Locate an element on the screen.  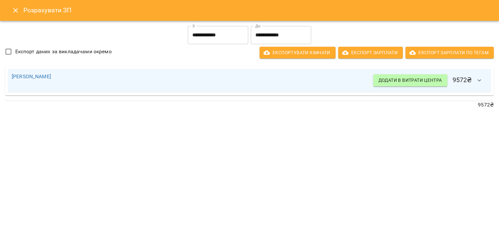
button: Експорт Зарплати is located at coordinates (370, 53).